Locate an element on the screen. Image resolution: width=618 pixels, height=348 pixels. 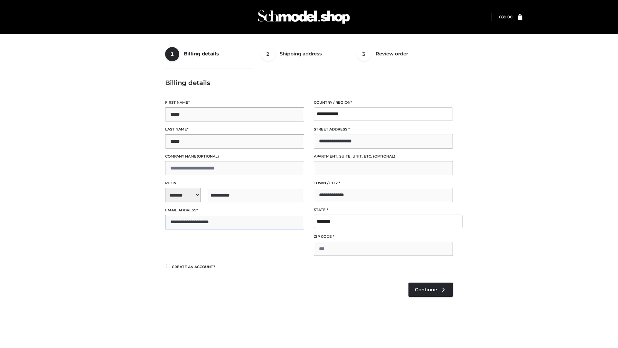
bdi: 89.00 is located at coordinates (505, 17).